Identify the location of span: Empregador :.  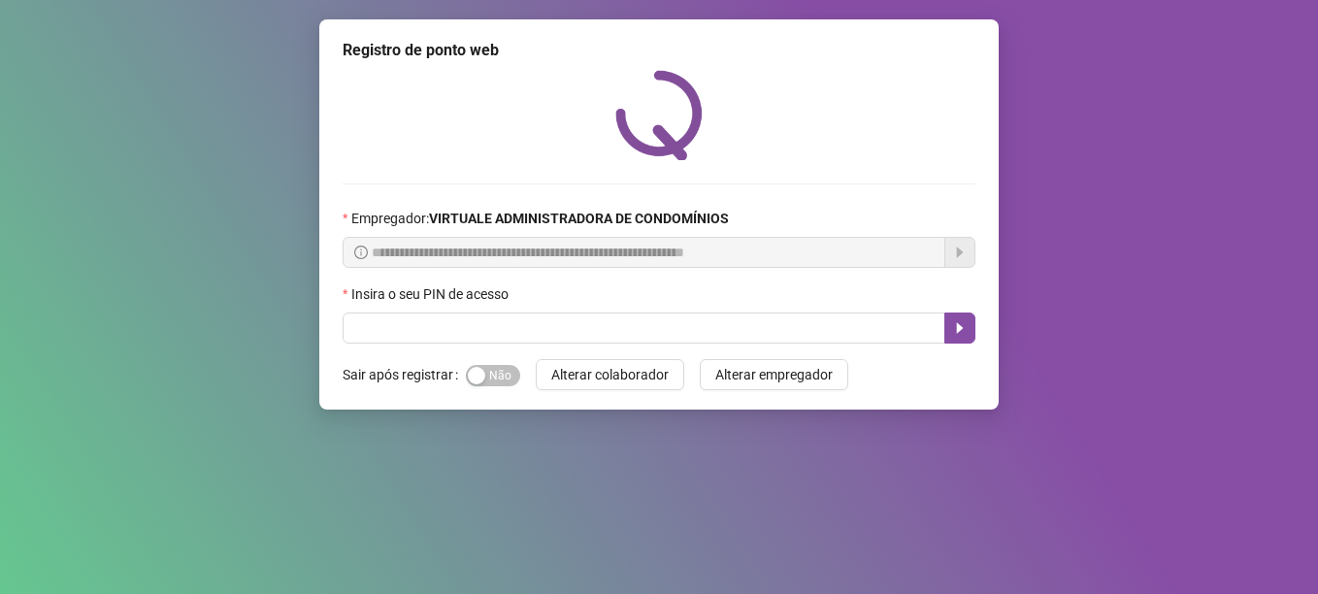
(540, 218).